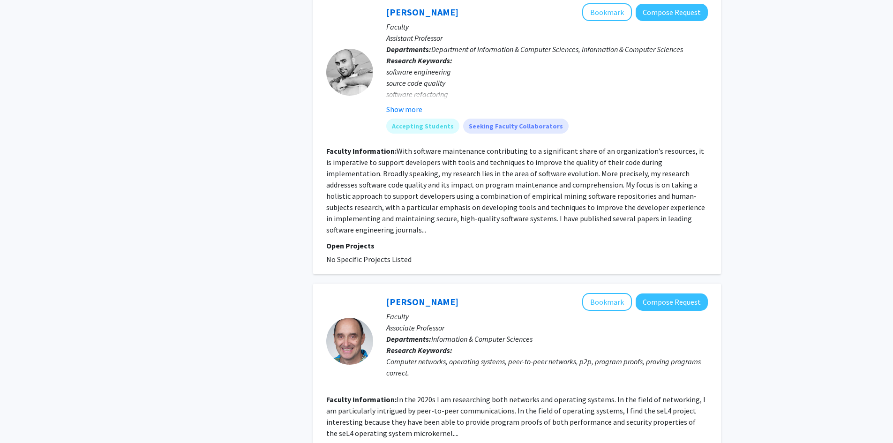 The width and height of the screenshot is (893, 443). Describe the element at coordinates (516, 190) in the screenshot. I see `fg-read-more: With software maintenance contributing to a significant share of an organization’s resources, it ...` at that location.